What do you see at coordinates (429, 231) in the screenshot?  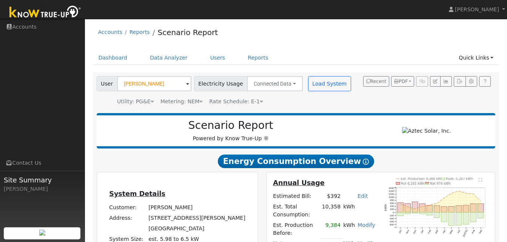 I see `text: Feb` at bounding box center [429, 231].